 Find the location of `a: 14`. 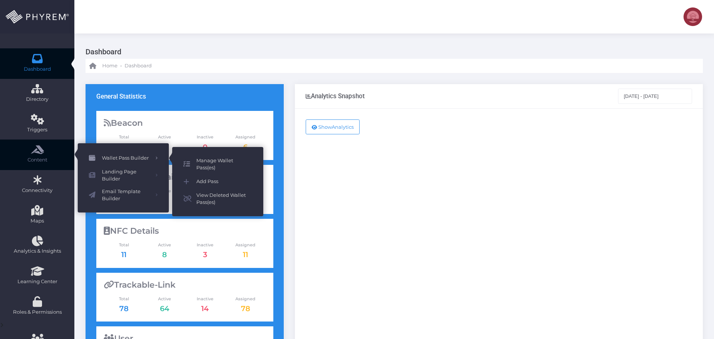

a: 14 is located at coordinates (205, 308).